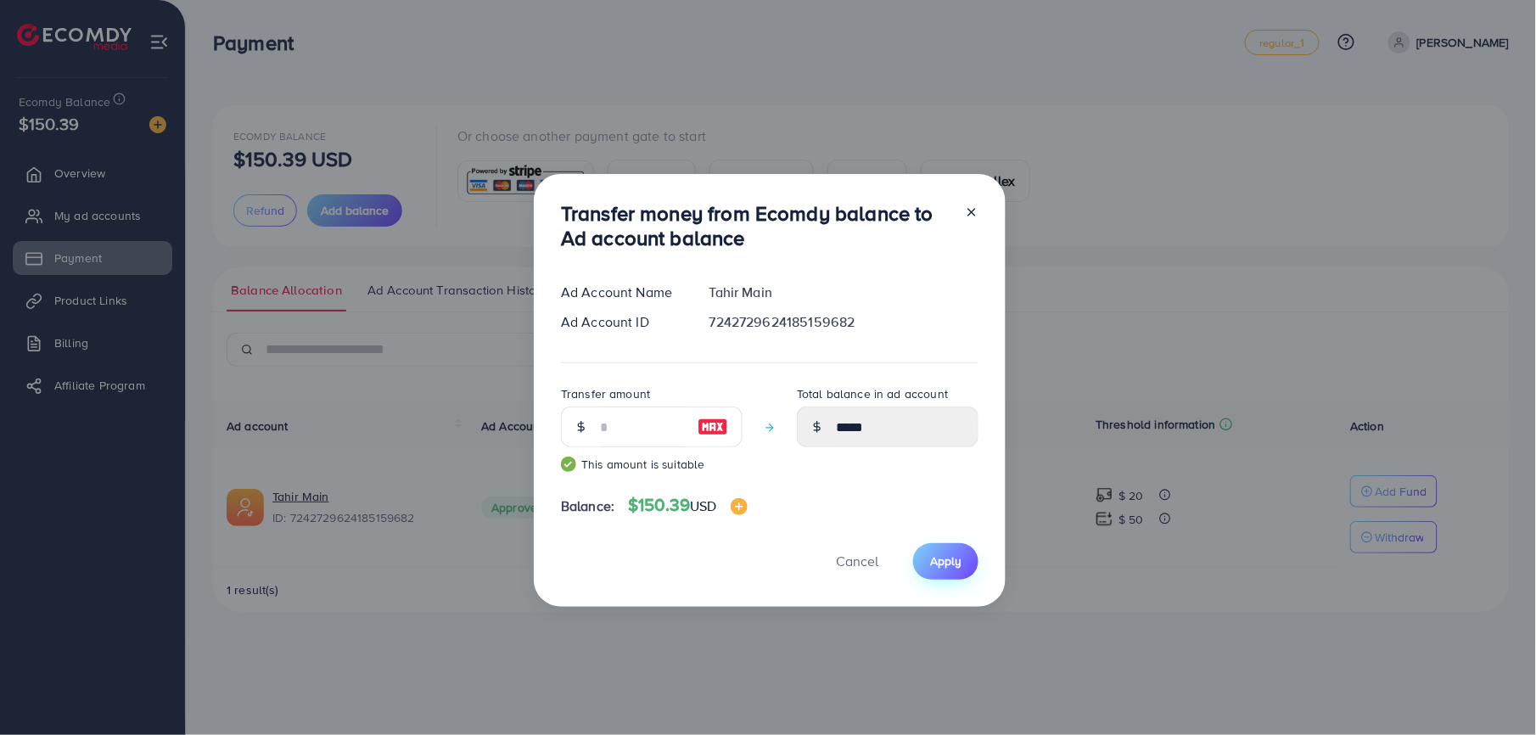 The height and width of the screenshot is (735, 1536). What do you see at coordinates (621, 292) in the screenshot?
I see `div: Ad Account Name` at bounding box center [621, 292].